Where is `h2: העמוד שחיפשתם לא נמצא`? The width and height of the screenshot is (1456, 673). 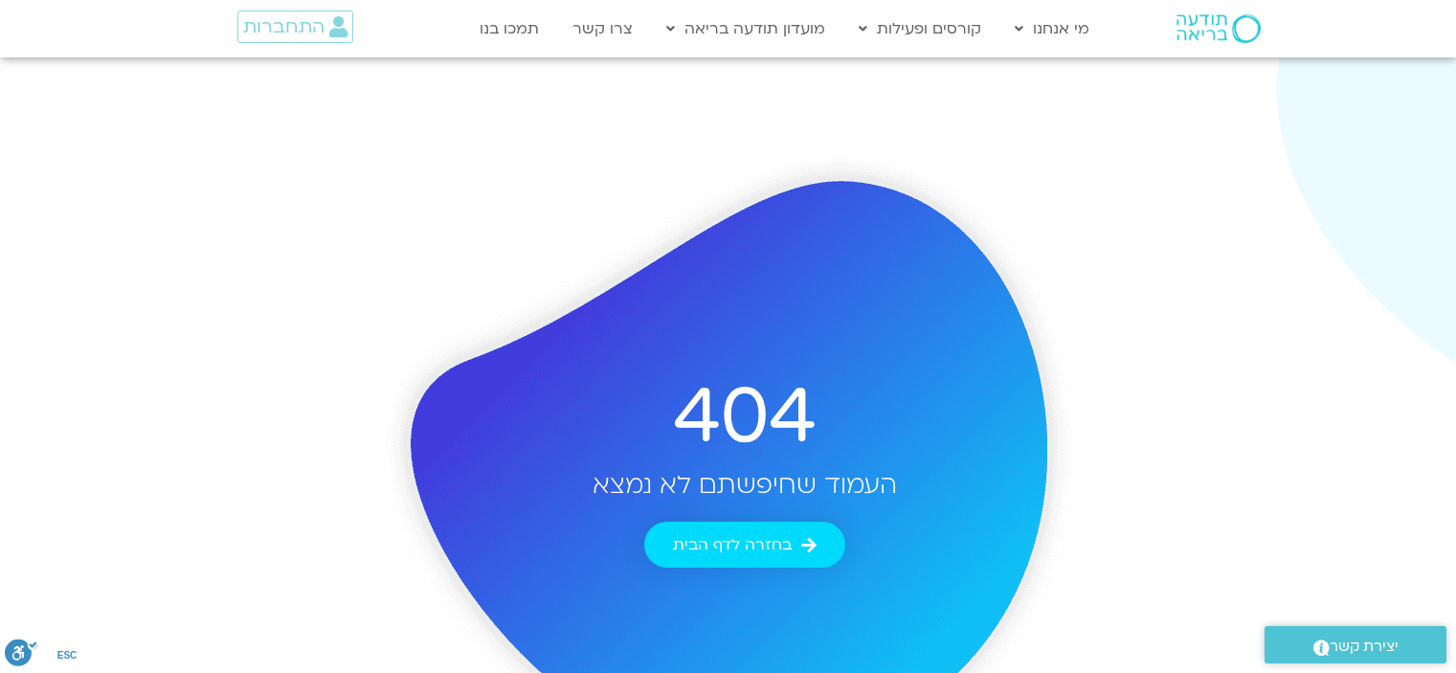 h2: העמוד שחיפשתם לא נמצא is located at coordinates (745, 485).